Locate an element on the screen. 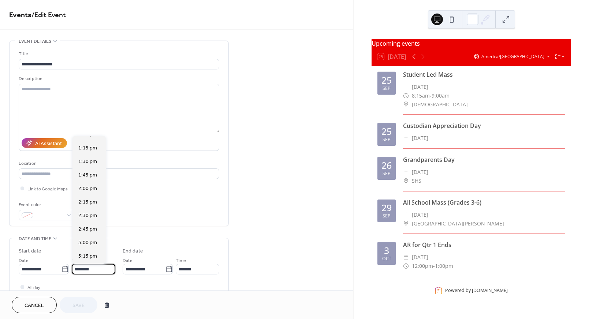 This screenshot has width=589, height=319. span: 9:00am is located at coordinates (440, 96).